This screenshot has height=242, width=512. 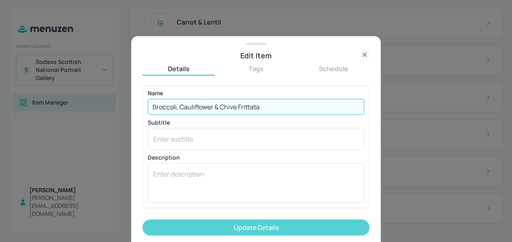 I want to click on p: Subtitle, so click(x=256, y=123).